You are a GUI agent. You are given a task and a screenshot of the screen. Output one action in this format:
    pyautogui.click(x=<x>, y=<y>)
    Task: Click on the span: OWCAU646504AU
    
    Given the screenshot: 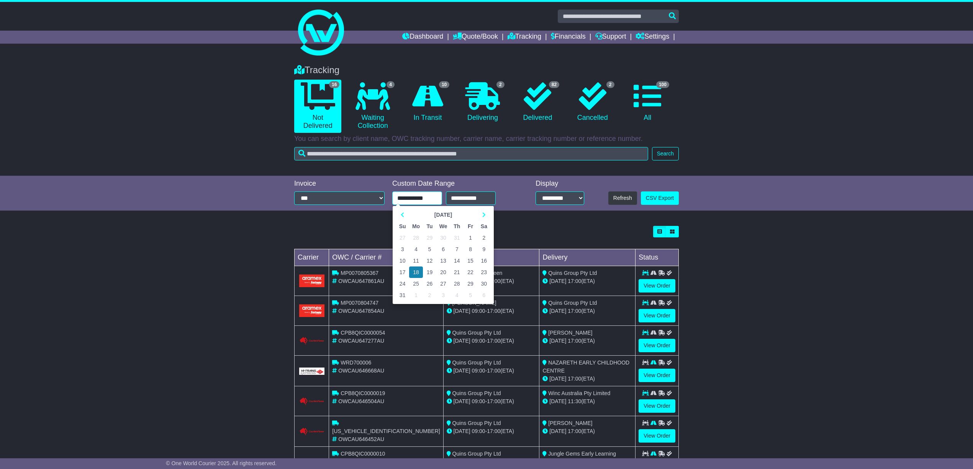 What is the action you would take?
    pyautogui.click(x=361, y=401)
    